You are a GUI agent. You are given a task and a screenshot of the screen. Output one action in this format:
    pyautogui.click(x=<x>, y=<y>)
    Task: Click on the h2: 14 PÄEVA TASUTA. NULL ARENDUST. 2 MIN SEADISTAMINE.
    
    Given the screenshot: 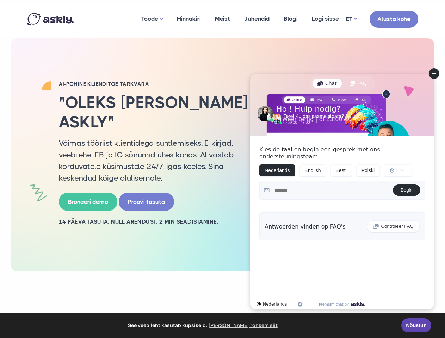 What is the action you would take?
    pyautogui.click(x=154, y=222)
    